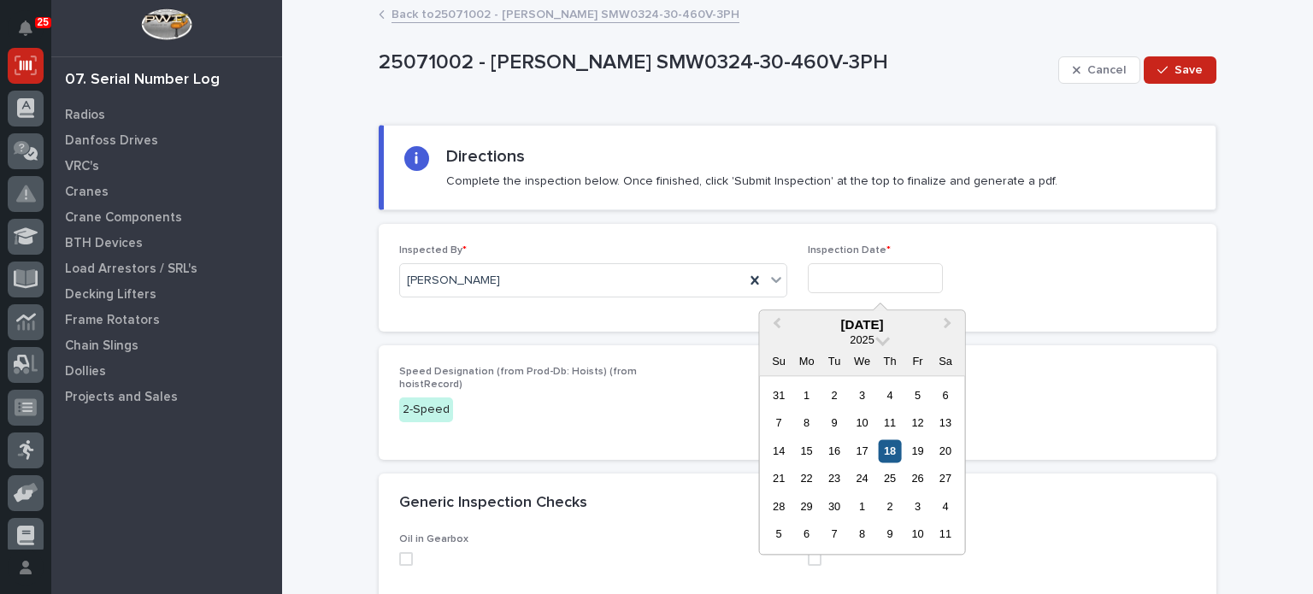 The height and width of the screenshot is (594, 1313). I want to click on div: Choose Monday, September 8th, 2025, so click(806, 423).